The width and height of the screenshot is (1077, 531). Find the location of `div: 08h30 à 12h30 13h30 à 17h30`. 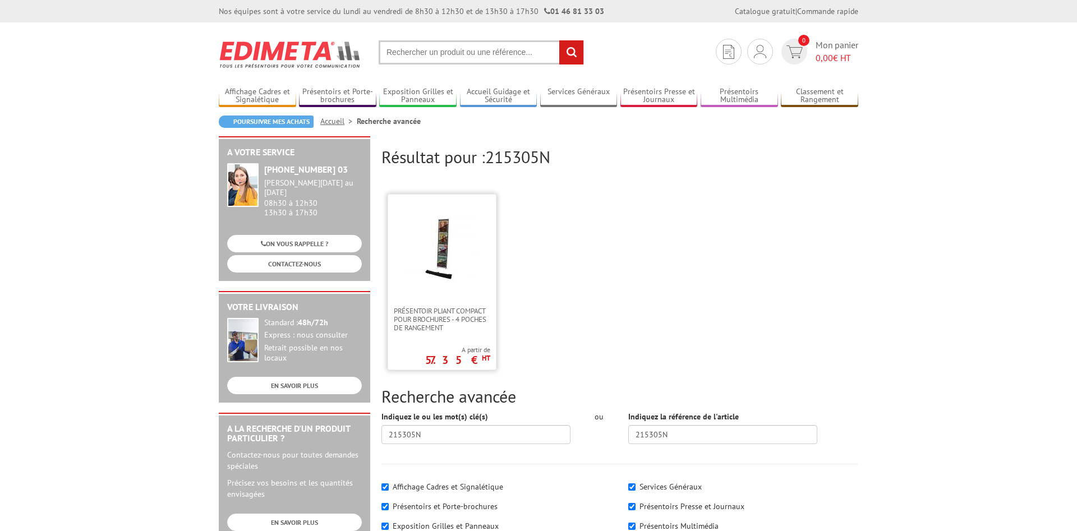

div: 08h30 à 12h30 13h30 à 17h30 is located at coordinates (313, 197).